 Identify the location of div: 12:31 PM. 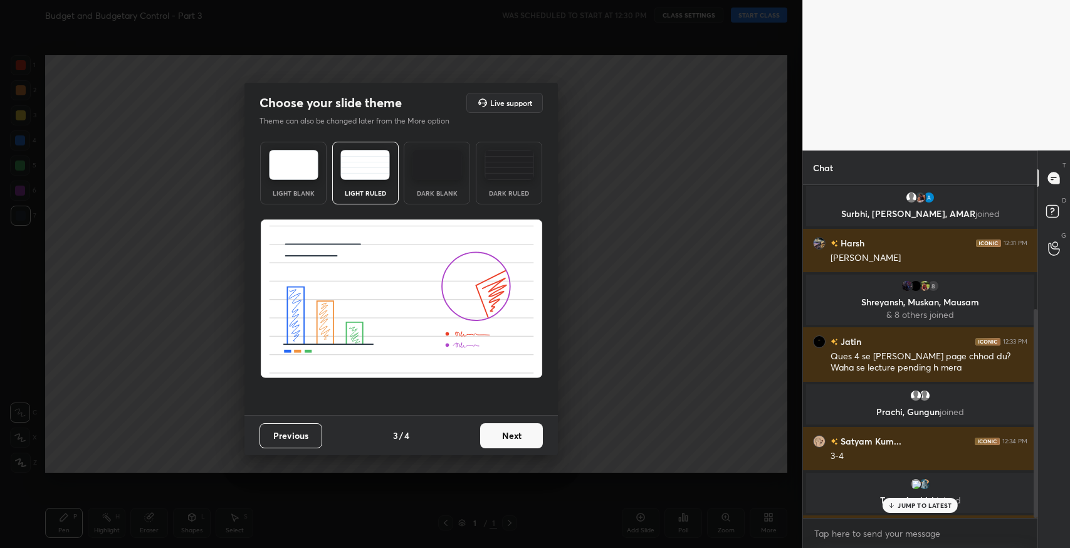
(1016, 243).